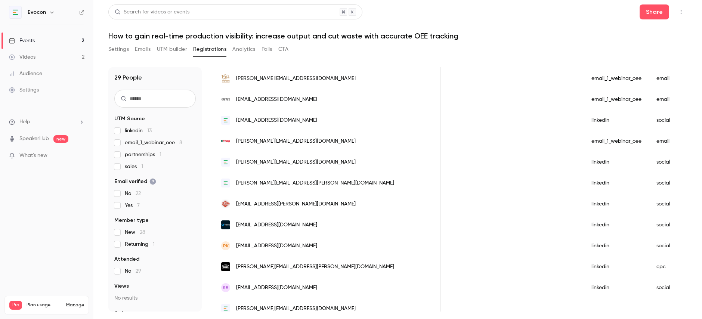 The height and width of the screenshot is (319, 702). Describe the element at coordinates (143, 155) in the screenshot. I see `span: partnerships` at that location.